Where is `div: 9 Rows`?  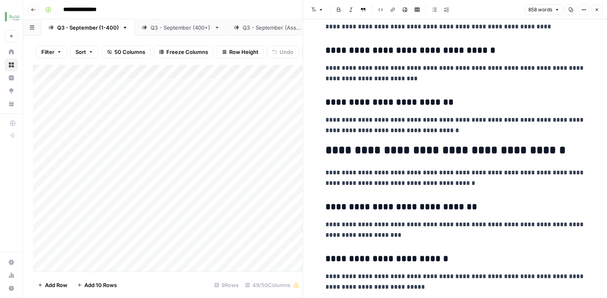 div: 9 Rows is located at coordinates (226, 285).